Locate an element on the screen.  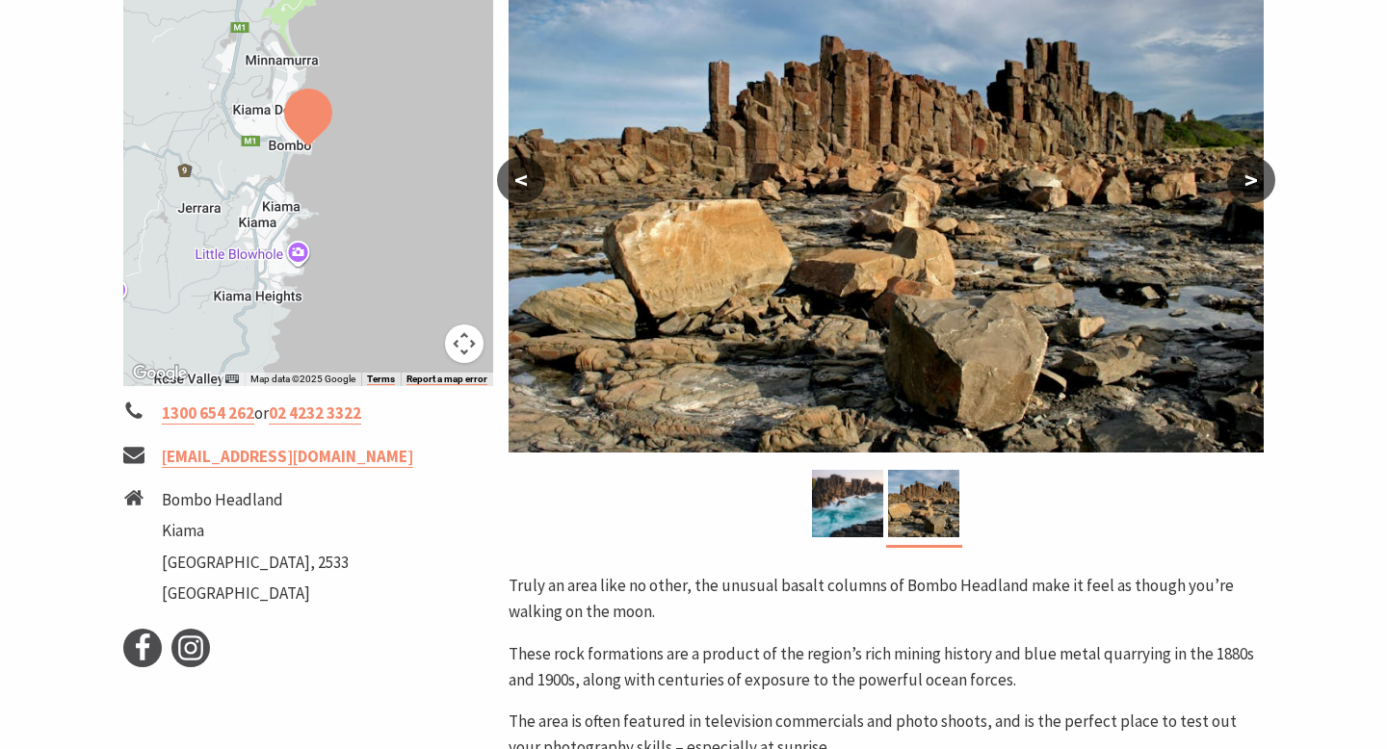
button: Map camera controls is located at coordinates (464, 344).